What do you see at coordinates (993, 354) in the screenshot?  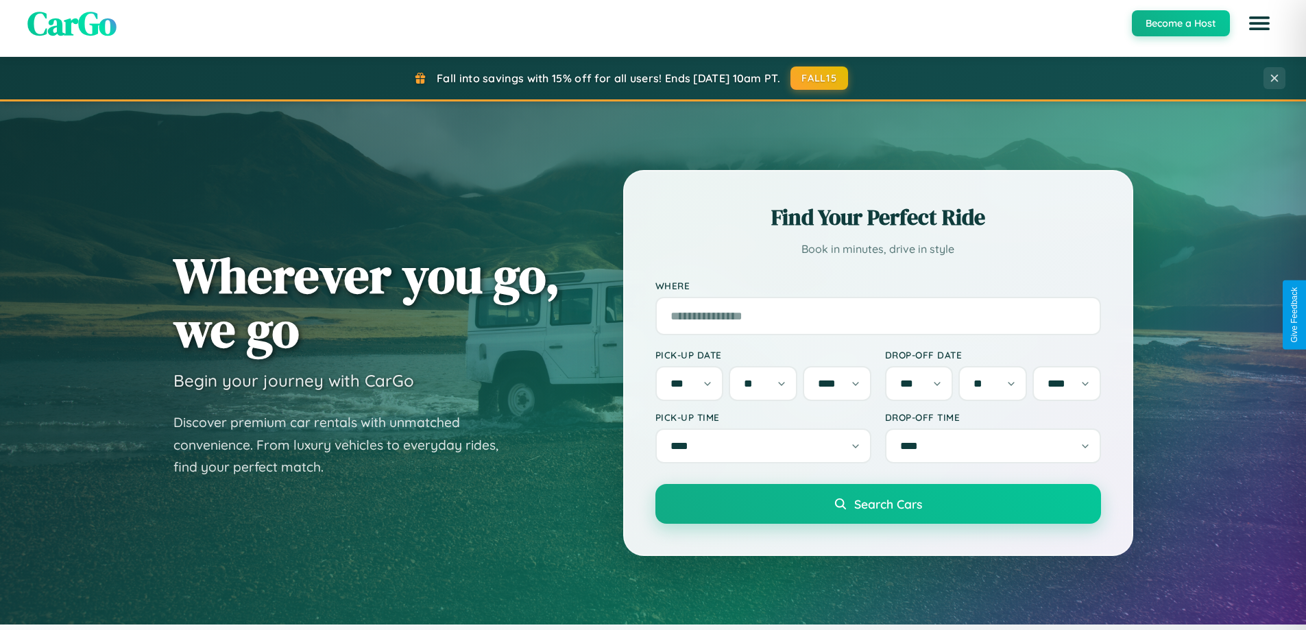 I see `label: Drop-off Date` at bounding box center [993, 354].